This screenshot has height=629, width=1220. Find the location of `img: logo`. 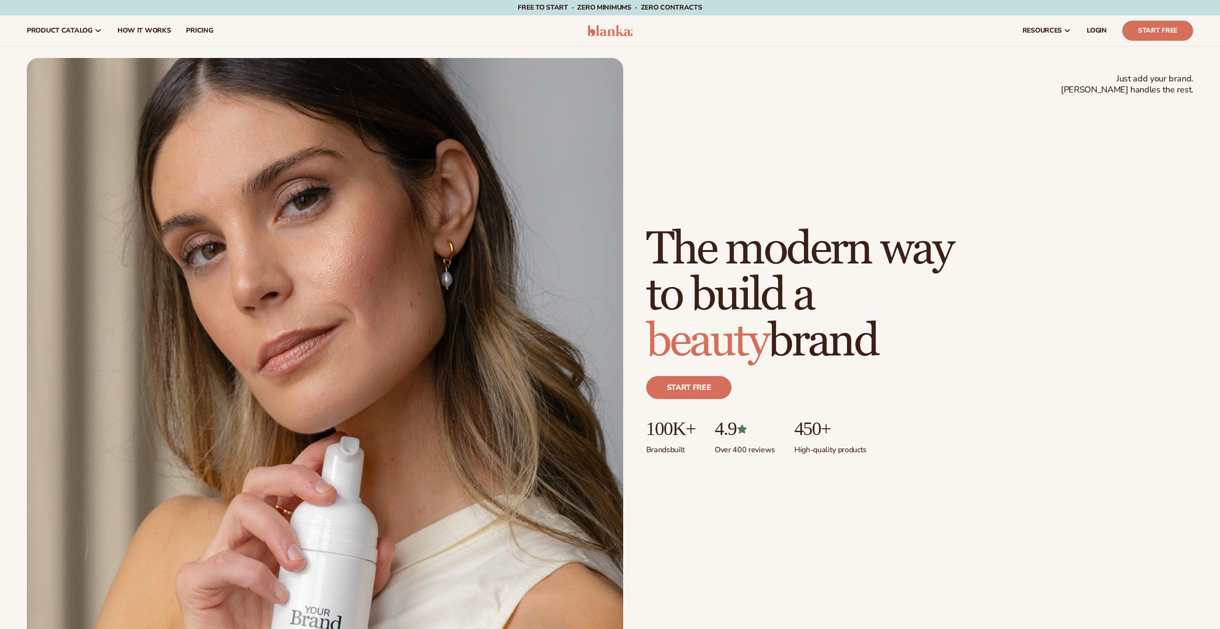

img: logo is located at coordinates (610, 31).